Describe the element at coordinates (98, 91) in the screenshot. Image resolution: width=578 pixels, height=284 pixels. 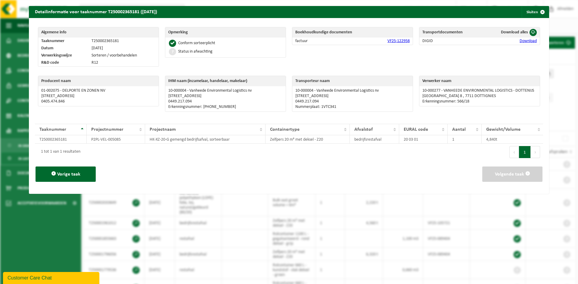
I see `p: 01-002075 - DELPORTE EN ZONEN NV` at that location.